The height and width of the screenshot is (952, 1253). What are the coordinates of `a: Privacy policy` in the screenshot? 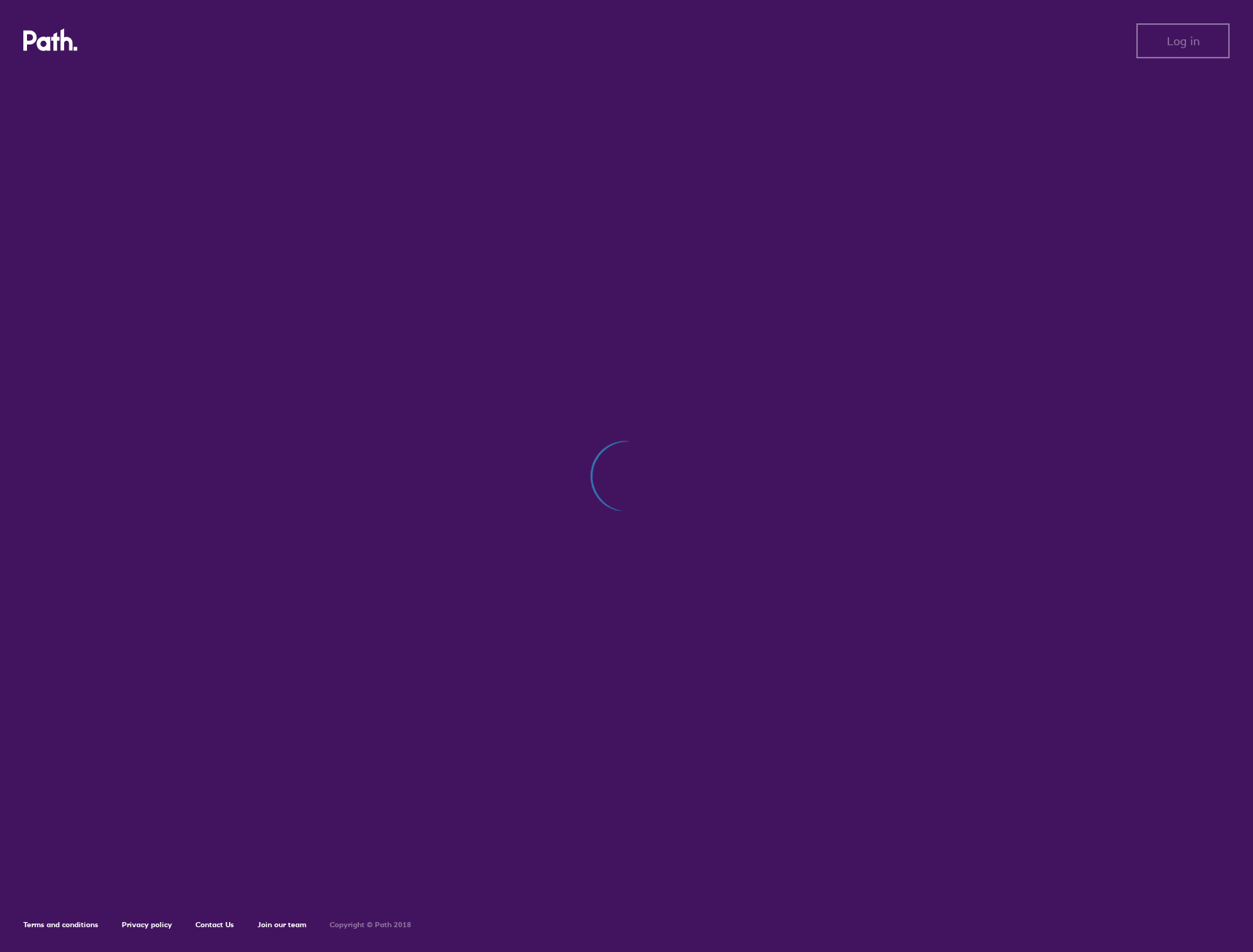 It's located at (146, 924).